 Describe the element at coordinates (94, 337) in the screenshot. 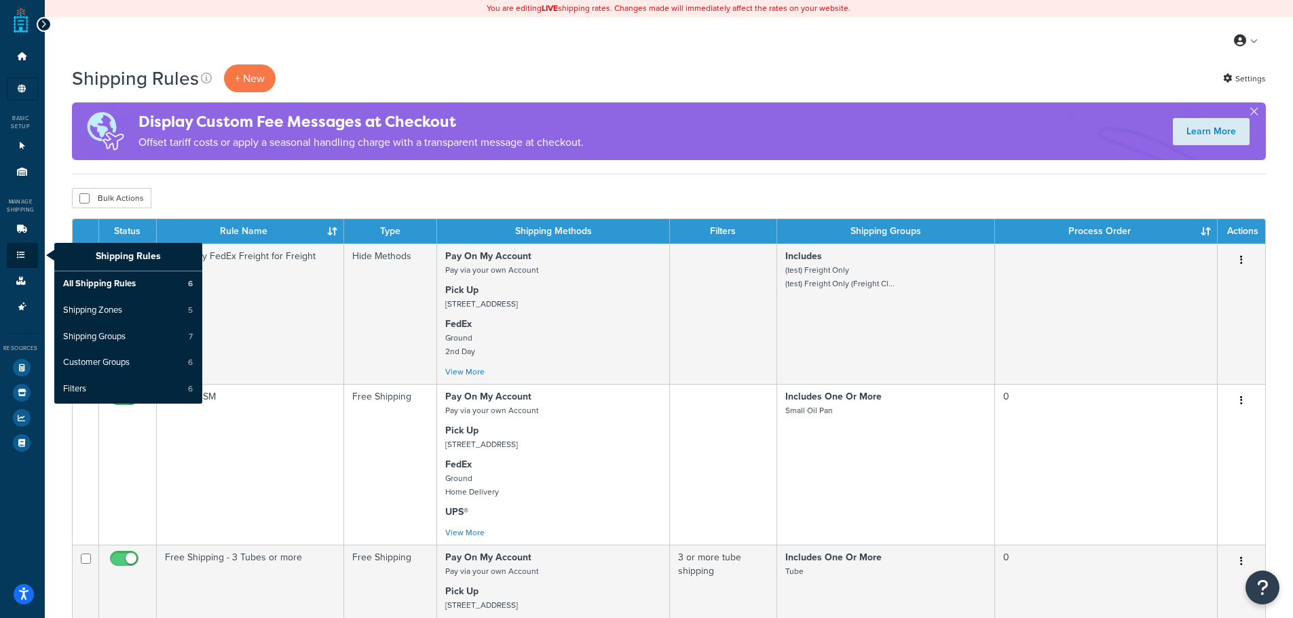

I see `span: Shipping Groups` at that location.